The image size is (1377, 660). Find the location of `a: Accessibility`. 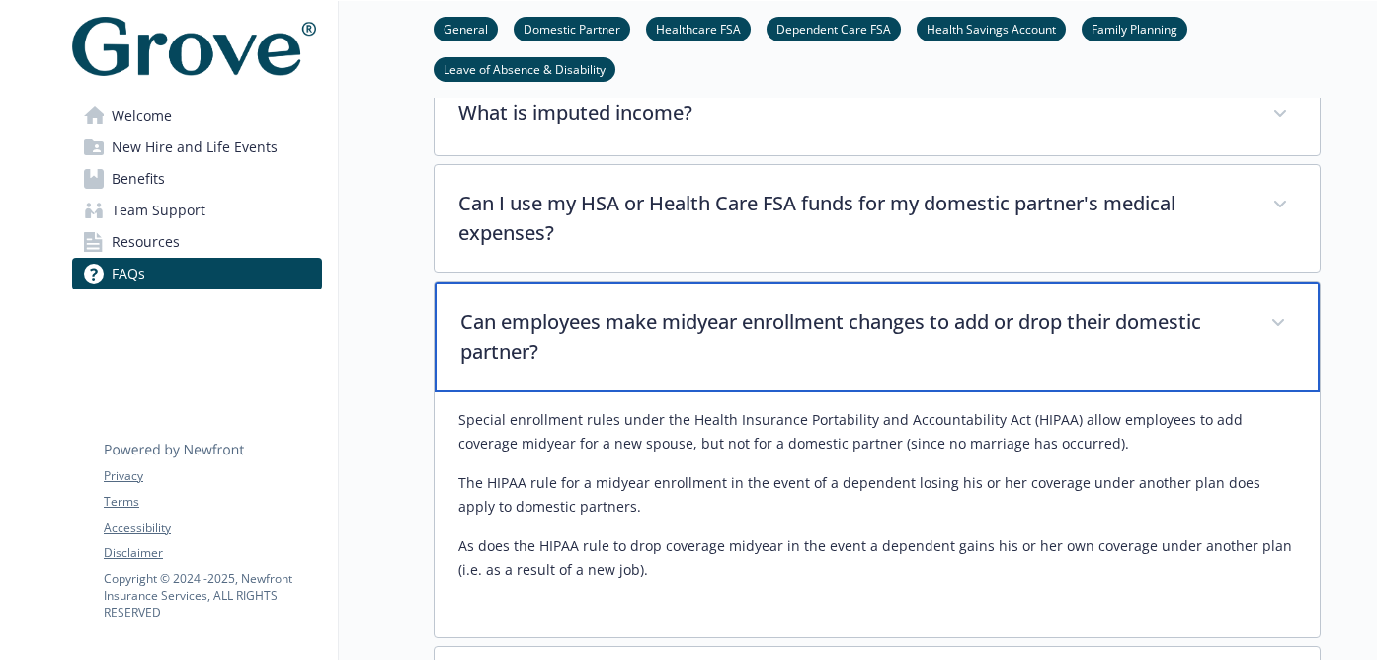

a: Accessibility is located at coordinates (212, 528).